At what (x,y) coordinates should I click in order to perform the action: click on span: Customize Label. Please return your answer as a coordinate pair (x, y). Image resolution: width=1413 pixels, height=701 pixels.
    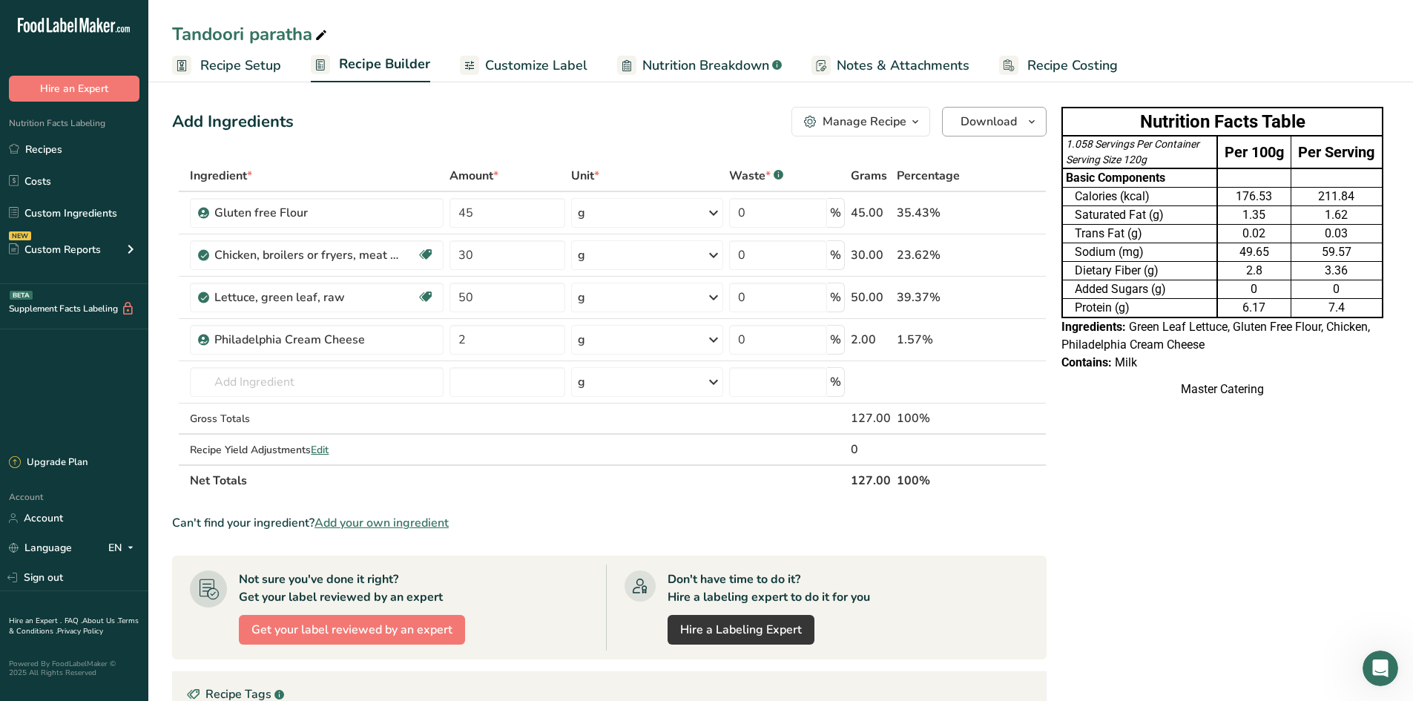
    Looking at the image, I should click on (536, 65).